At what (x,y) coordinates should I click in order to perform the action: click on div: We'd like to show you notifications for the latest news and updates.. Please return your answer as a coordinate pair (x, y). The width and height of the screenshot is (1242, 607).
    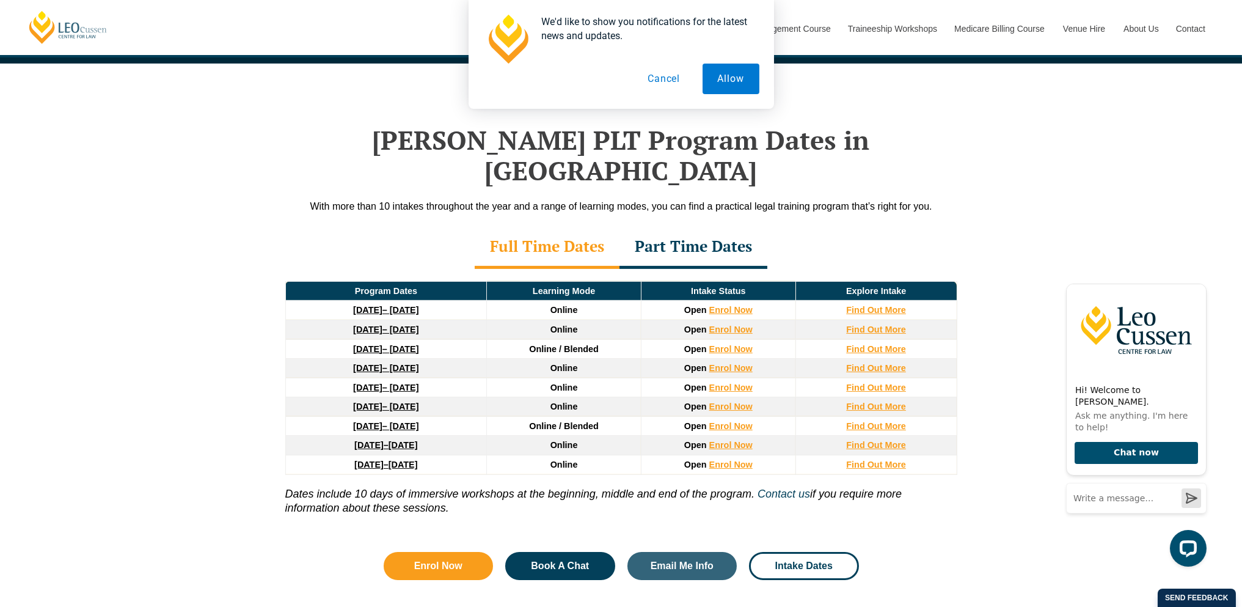
    Looking at the image, I should click on (646, 29).